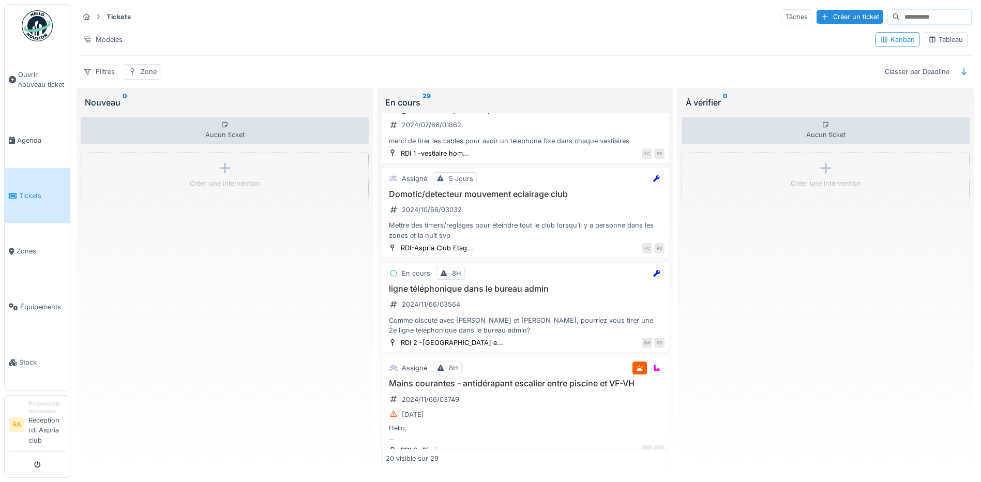  What do you see at coordinates (430, 399) in the screenshot?
I see `div: 2024/11/66/03749` at bounding box center [430, 399].